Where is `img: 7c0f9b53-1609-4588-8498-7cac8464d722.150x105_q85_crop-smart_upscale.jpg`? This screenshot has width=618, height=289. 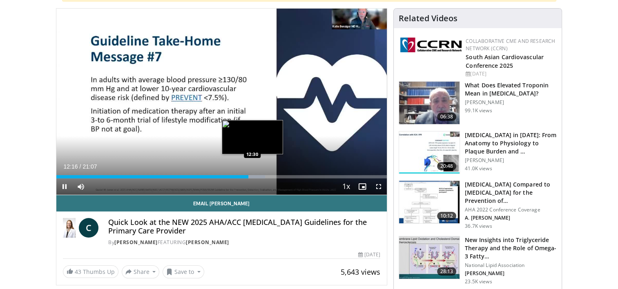 img: 7c0f9b53-1609-4588-8498-7cac8464d722.150x105_q85_crop-smart_upscale.jpg is located at coordinates (429, 202).